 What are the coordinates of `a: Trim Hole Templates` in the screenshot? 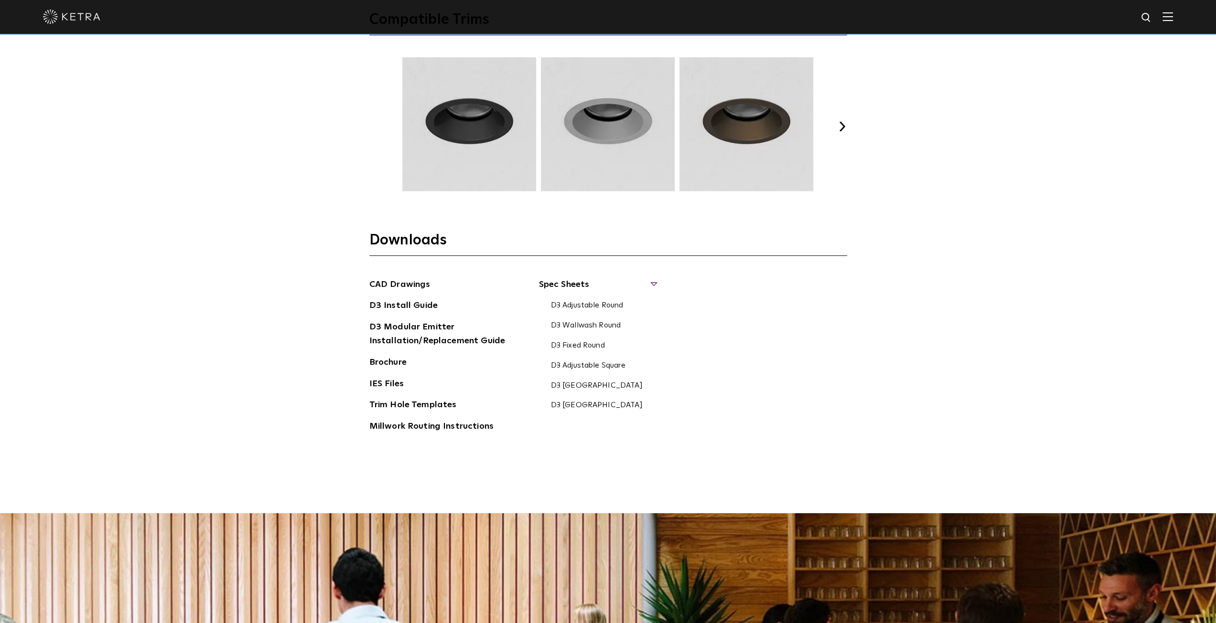 It's located at (413, 406).